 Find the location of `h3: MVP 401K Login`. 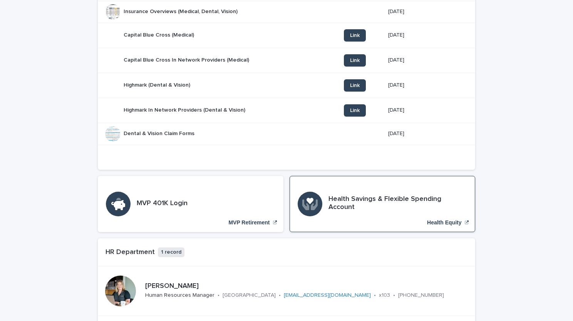

h3: MVP 401K Login is located at coordinates (162, 204).